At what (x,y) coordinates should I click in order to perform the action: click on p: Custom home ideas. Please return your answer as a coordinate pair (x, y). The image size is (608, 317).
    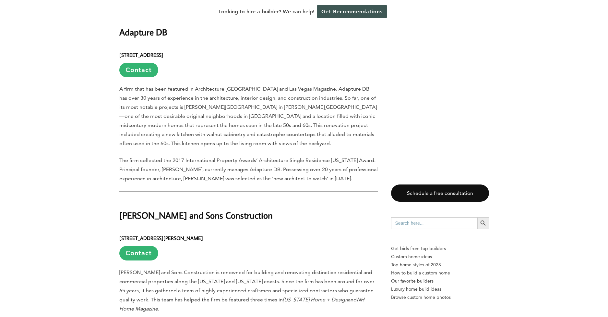
    Looking at the image, I should click on (440, 256).